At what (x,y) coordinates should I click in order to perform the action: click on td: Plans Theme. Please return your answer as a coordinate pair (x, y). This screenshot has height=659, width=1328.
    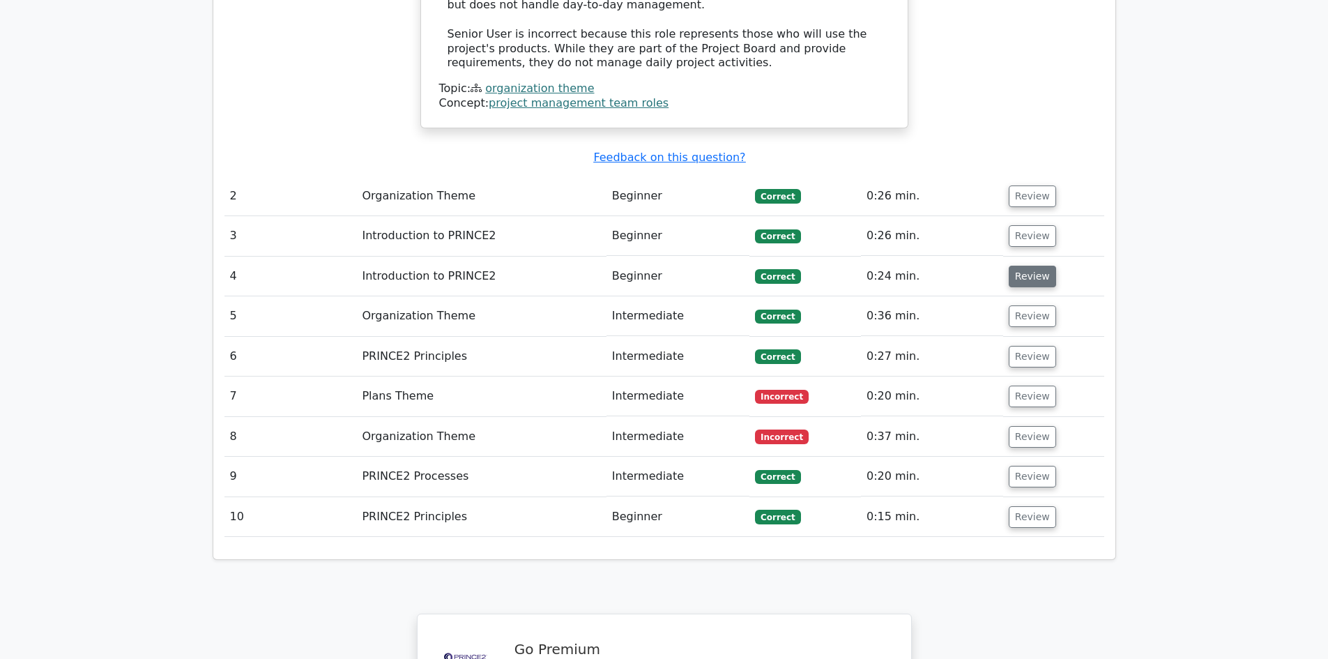
    Looking at the image, I should click on (481, 396).